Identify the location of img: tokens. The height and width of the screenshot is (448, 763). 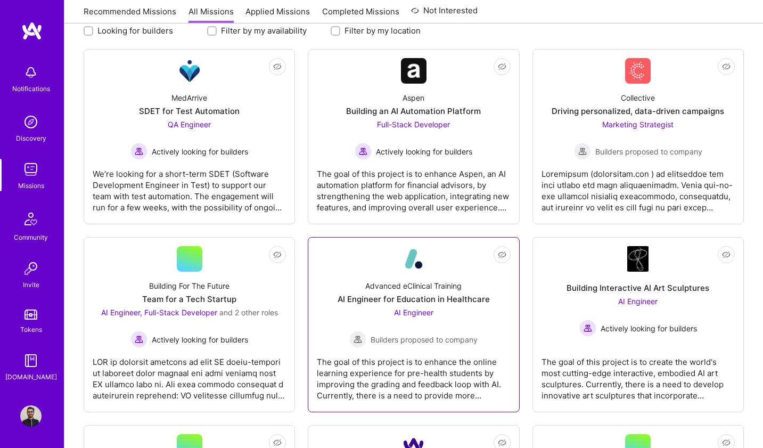
(31, 314).